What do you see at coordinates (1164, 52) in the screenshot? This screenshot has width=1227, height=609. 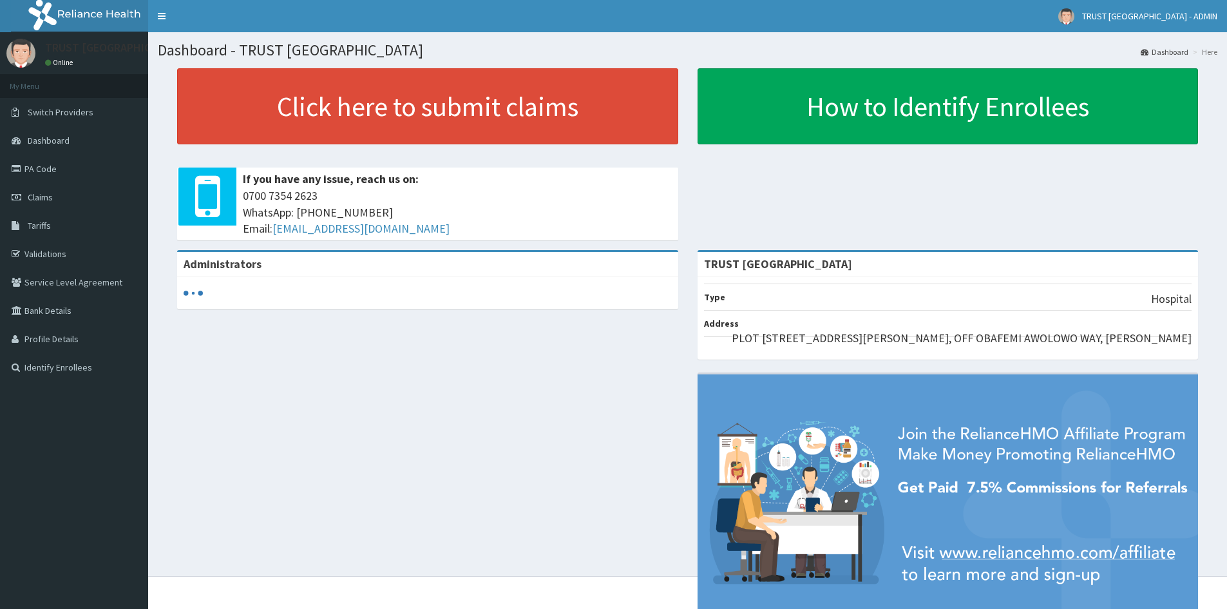 I see `a: Dashboard` at bounding box center [1164, 52].